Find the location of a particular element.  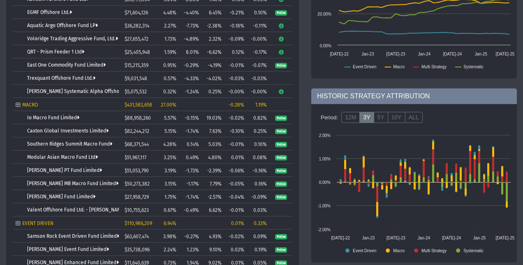

td: 1.23% is located at coordinates (190, 249).